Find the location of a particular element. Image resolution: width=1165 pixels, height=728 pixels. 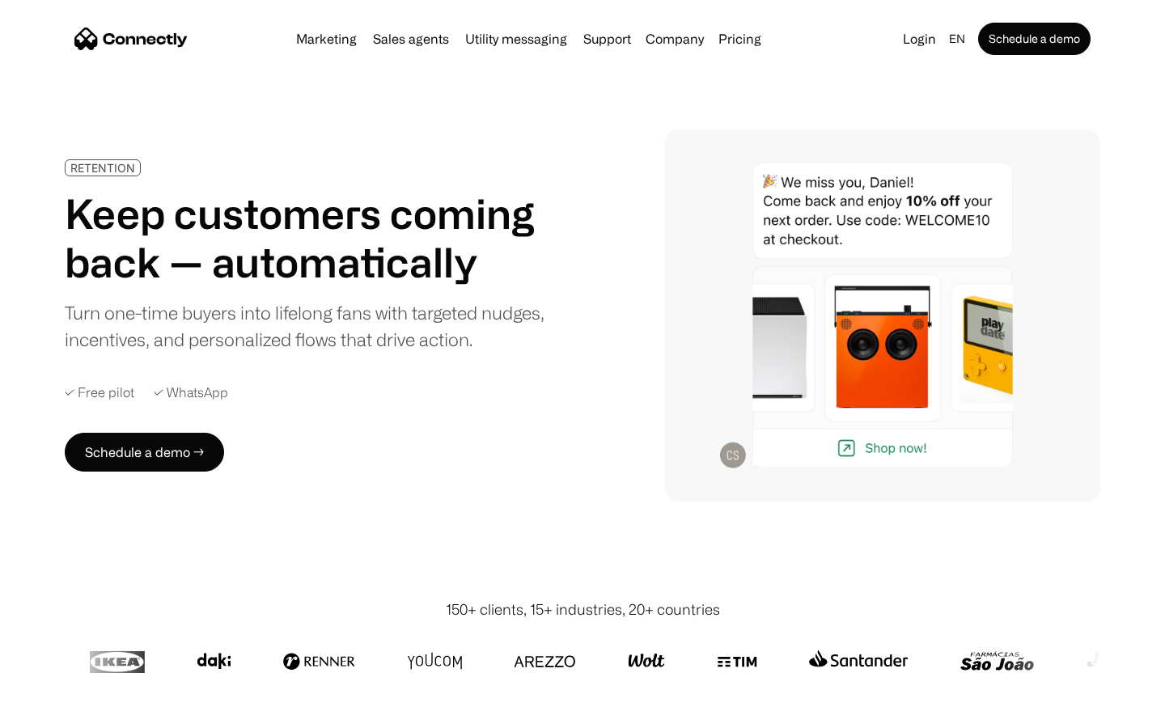

a: Pricing is located at coordinates (740, 39).